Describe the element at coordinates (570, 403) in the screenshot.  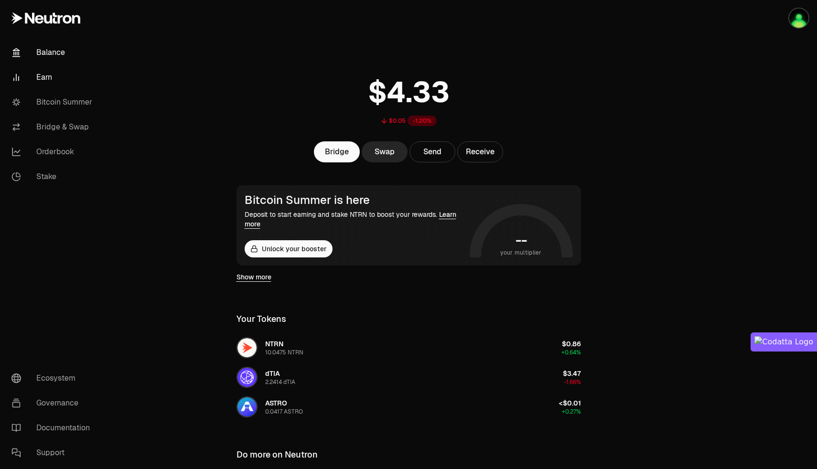
I see `span: <$0.01` at that location.